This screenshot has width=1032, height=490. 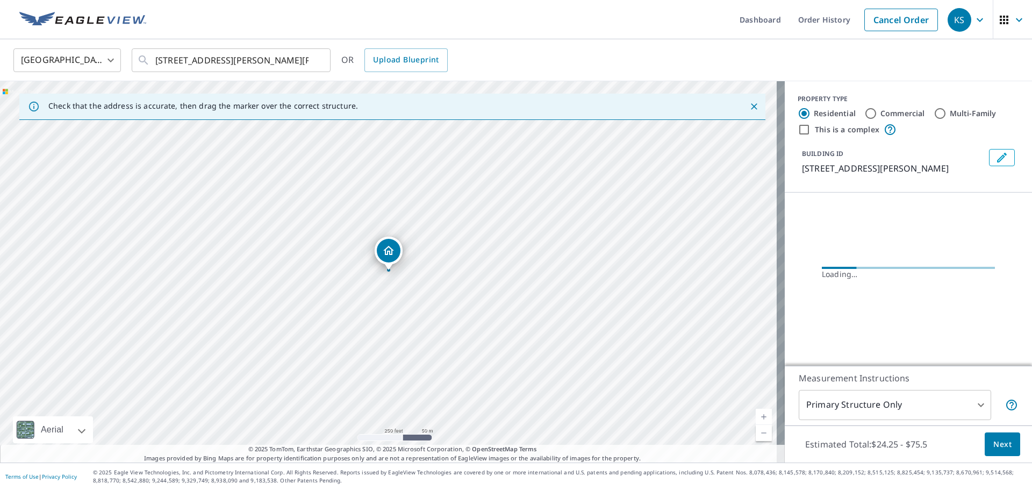 I want to click on label: Multi-Family, so click(x=973, y=113).